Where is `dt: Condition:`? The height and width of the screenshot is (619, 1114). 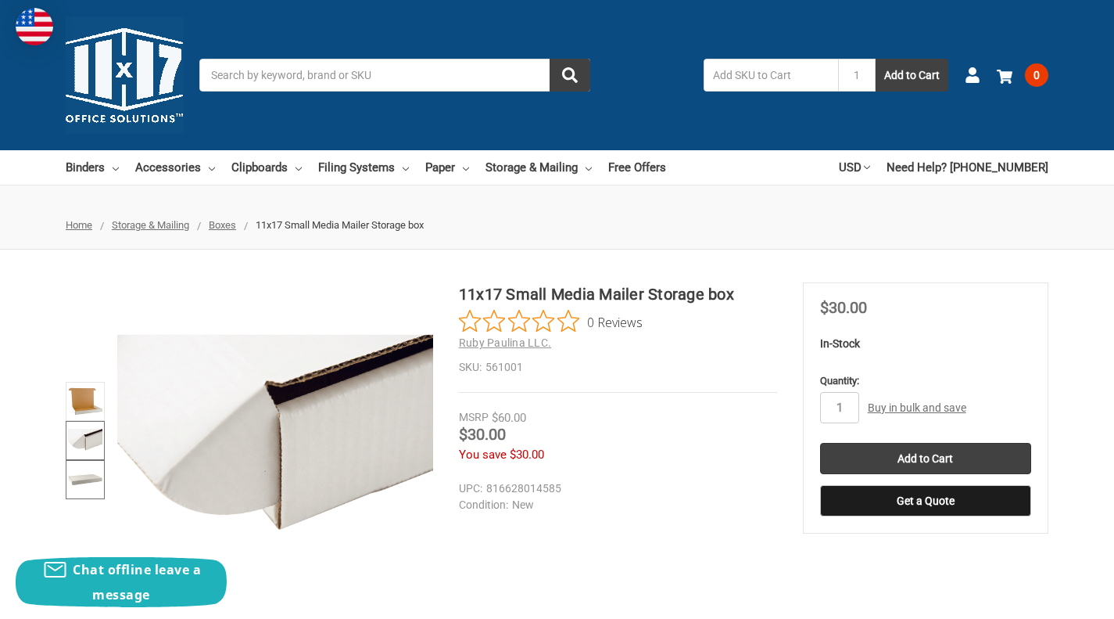
dt: Condition: is located at coordinates (483, 504).